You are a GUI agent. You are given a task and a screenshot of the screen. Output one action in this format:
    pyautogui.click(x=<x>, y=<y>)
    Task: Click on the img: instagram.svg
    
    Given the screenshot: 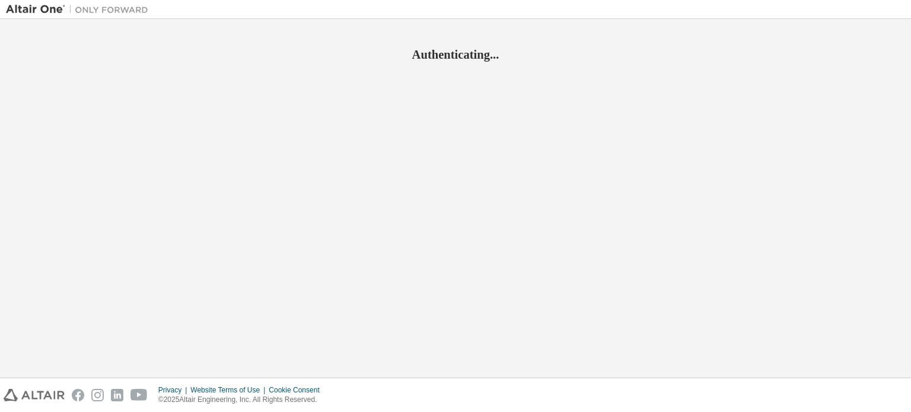 What is the action you would take?
    pyautogui.click(x=97, y=395)
    